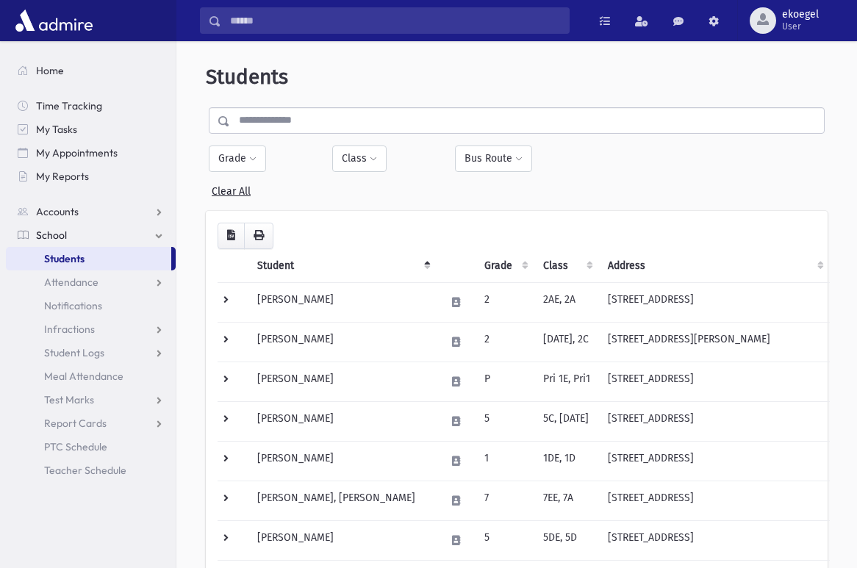 The width and height of the screenshot is (857, 568). What do you see at coordinates (90, 329) in the screenshot?
I see `a: Infractions` at bounding box center [90, 329].